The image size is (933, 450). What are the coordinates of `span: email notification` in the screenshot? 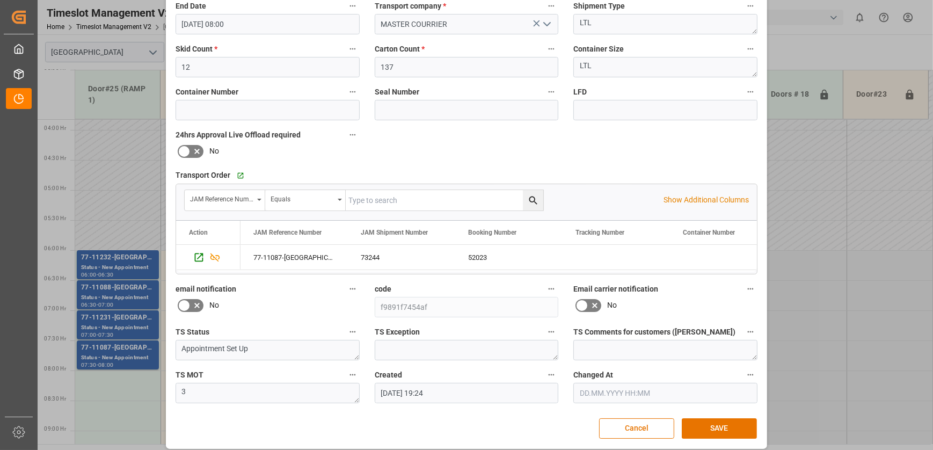 It's located at (206, 289).